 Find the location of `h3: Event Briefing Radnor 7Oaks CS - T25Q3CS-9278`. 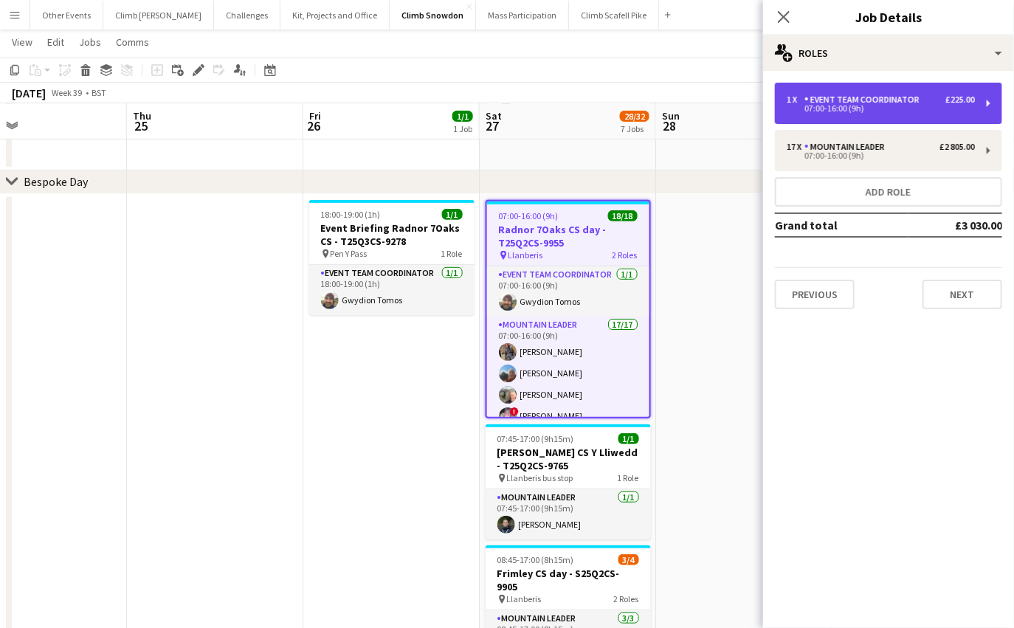

h3: Event Briefing Radnor 7Oaks CS - T25Q3CS-9278 is located at coordinates (392, 235).